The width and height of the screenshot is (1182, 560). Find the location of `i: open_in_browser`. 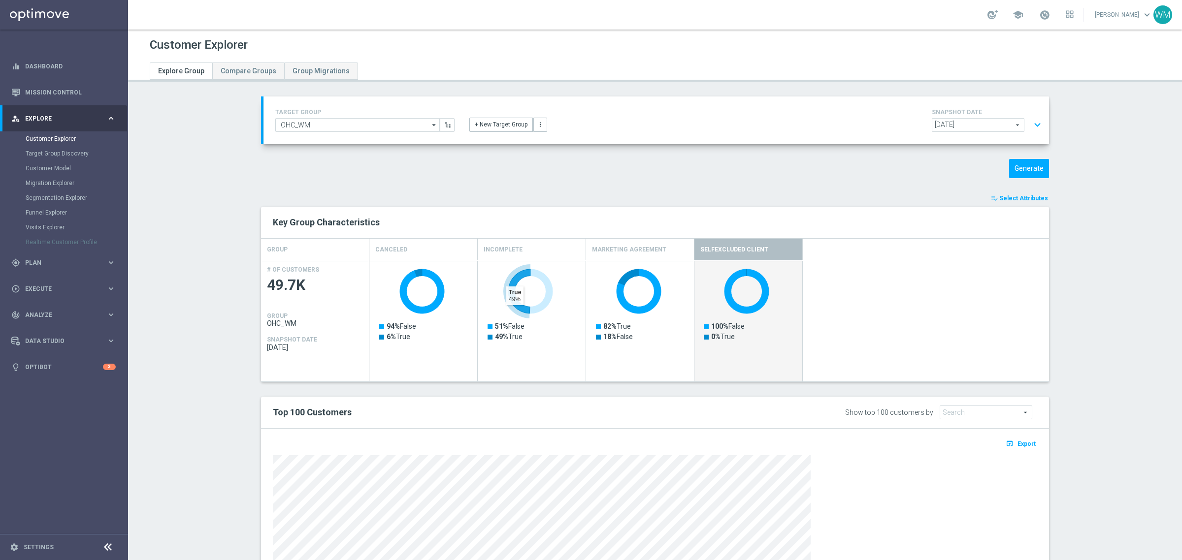

i: open_in_browser is located at coordinates (1011, 444).